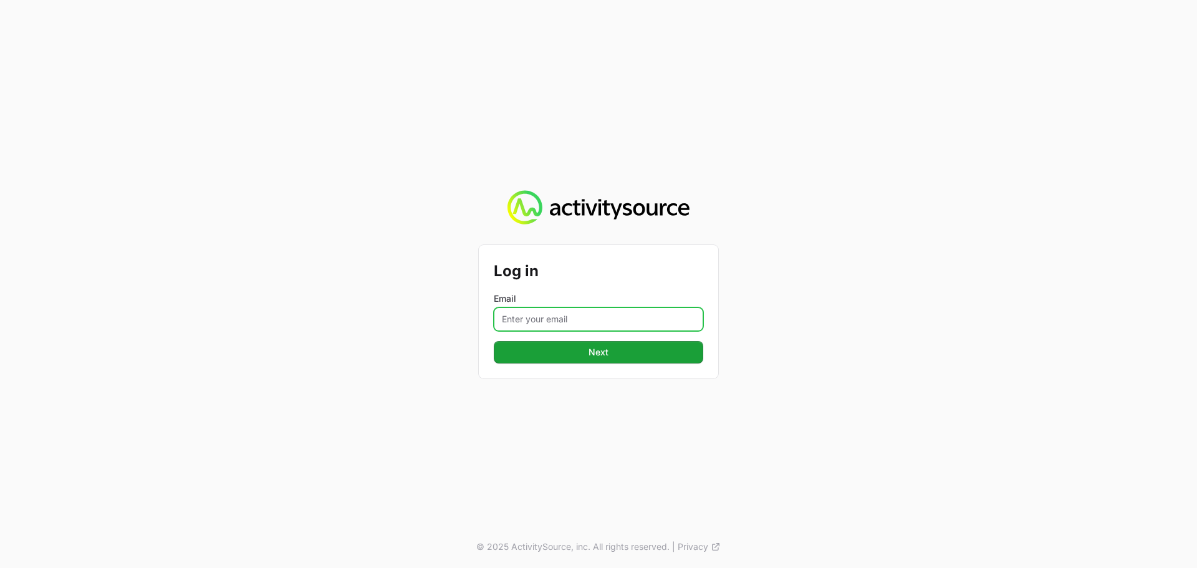  I want to click on a: Privacy, so click(699, 547).